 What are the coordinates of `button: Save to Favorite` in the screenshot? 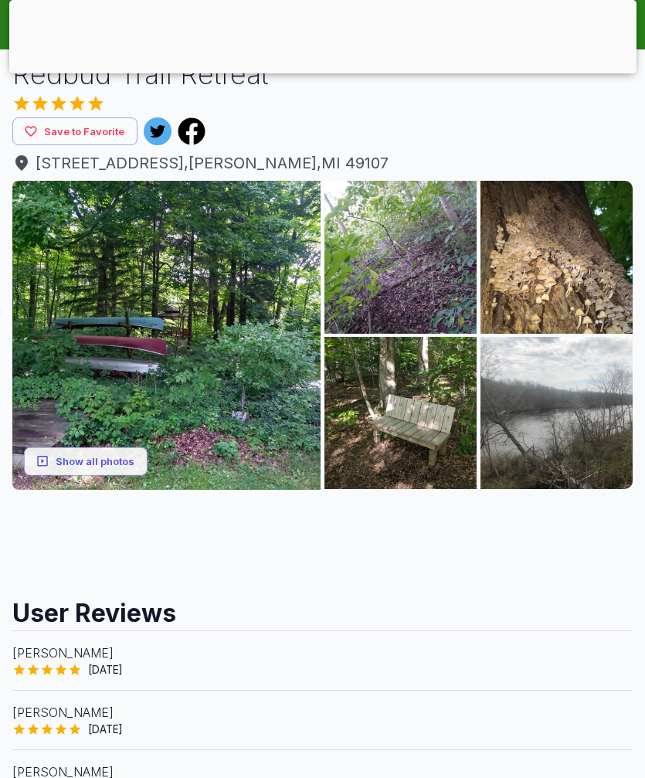 It's located at (75, 131).